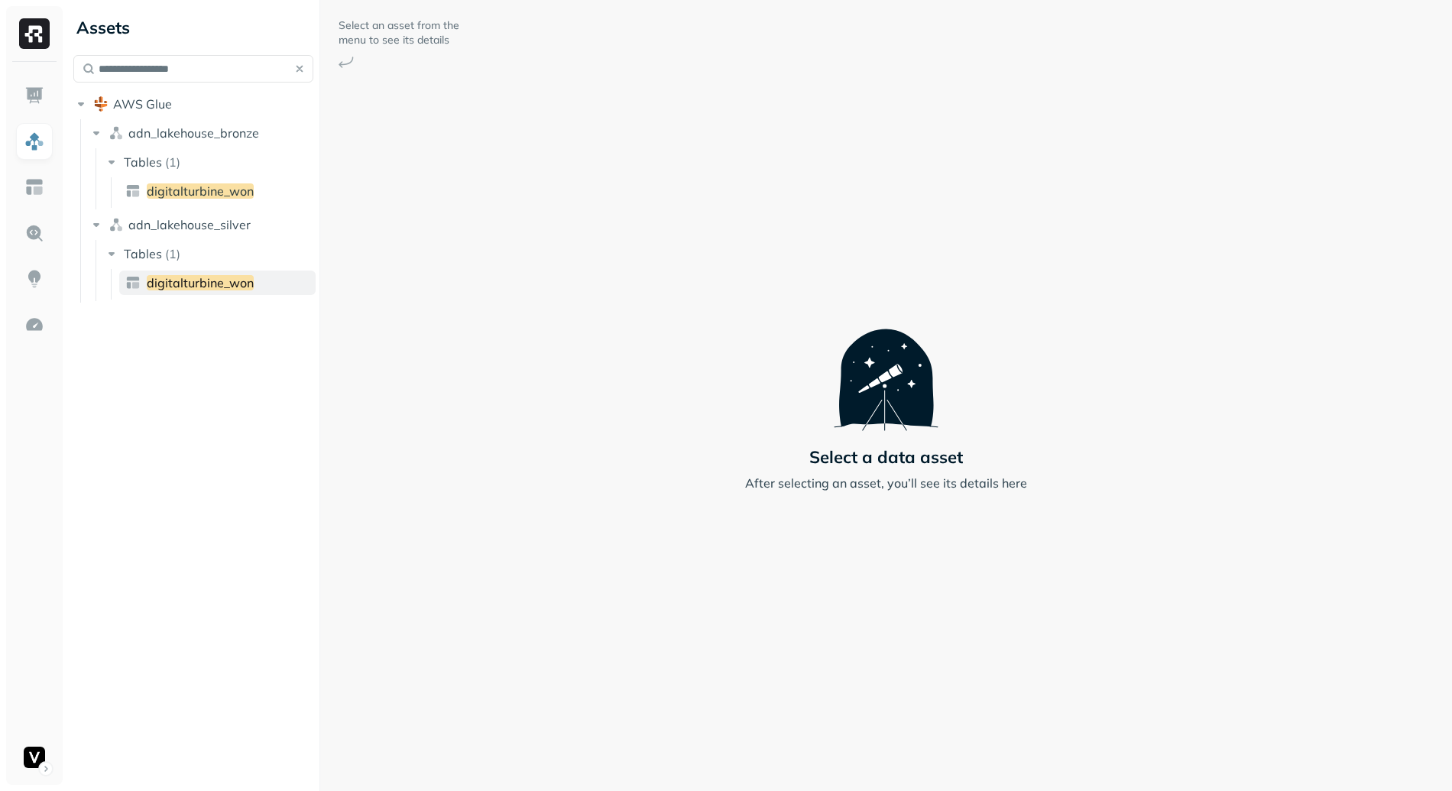 This screenshot has width=1452, height=791. I want to click on img: Optimization, so click(34, 325).